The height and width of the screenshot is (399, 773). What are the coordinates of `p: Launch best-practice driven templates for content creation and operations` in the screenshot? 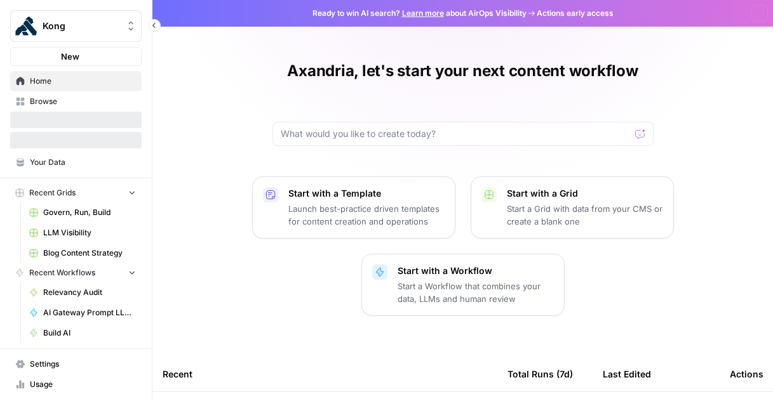 It's located at (366, 215).